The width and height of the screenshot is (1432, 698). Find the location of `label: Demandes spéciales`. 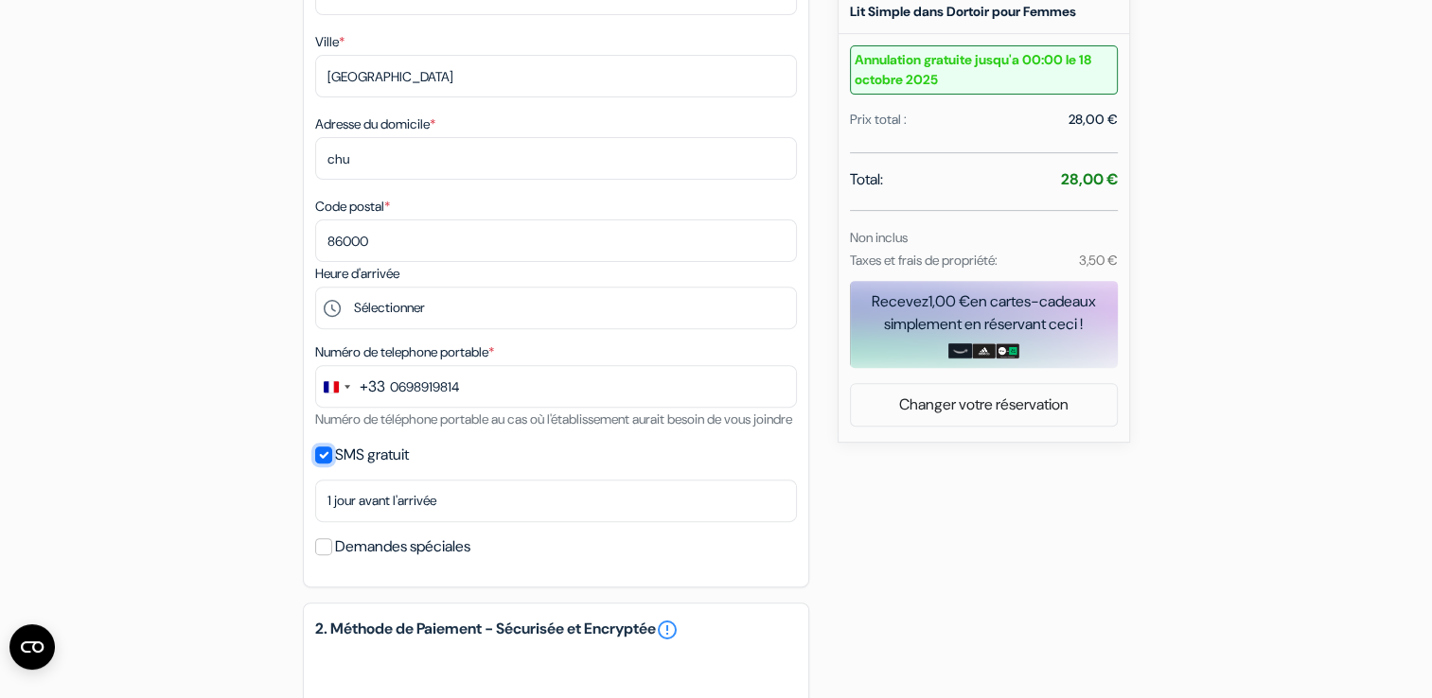

label: Demandes spéciales is located at coordinates (402, 547).